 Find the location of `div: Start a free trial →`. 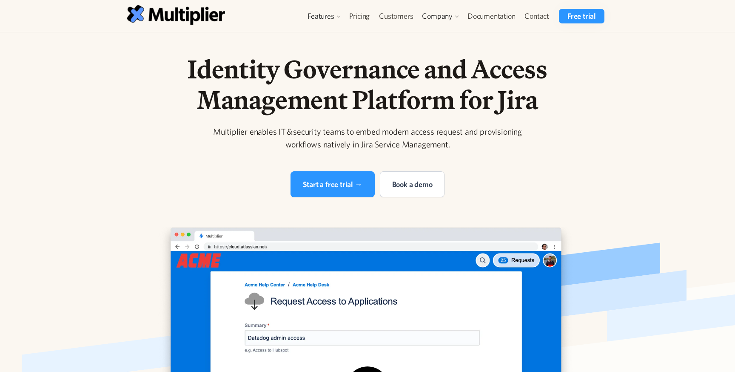

div: Start a free trial → is located at coordinates (333, 184).